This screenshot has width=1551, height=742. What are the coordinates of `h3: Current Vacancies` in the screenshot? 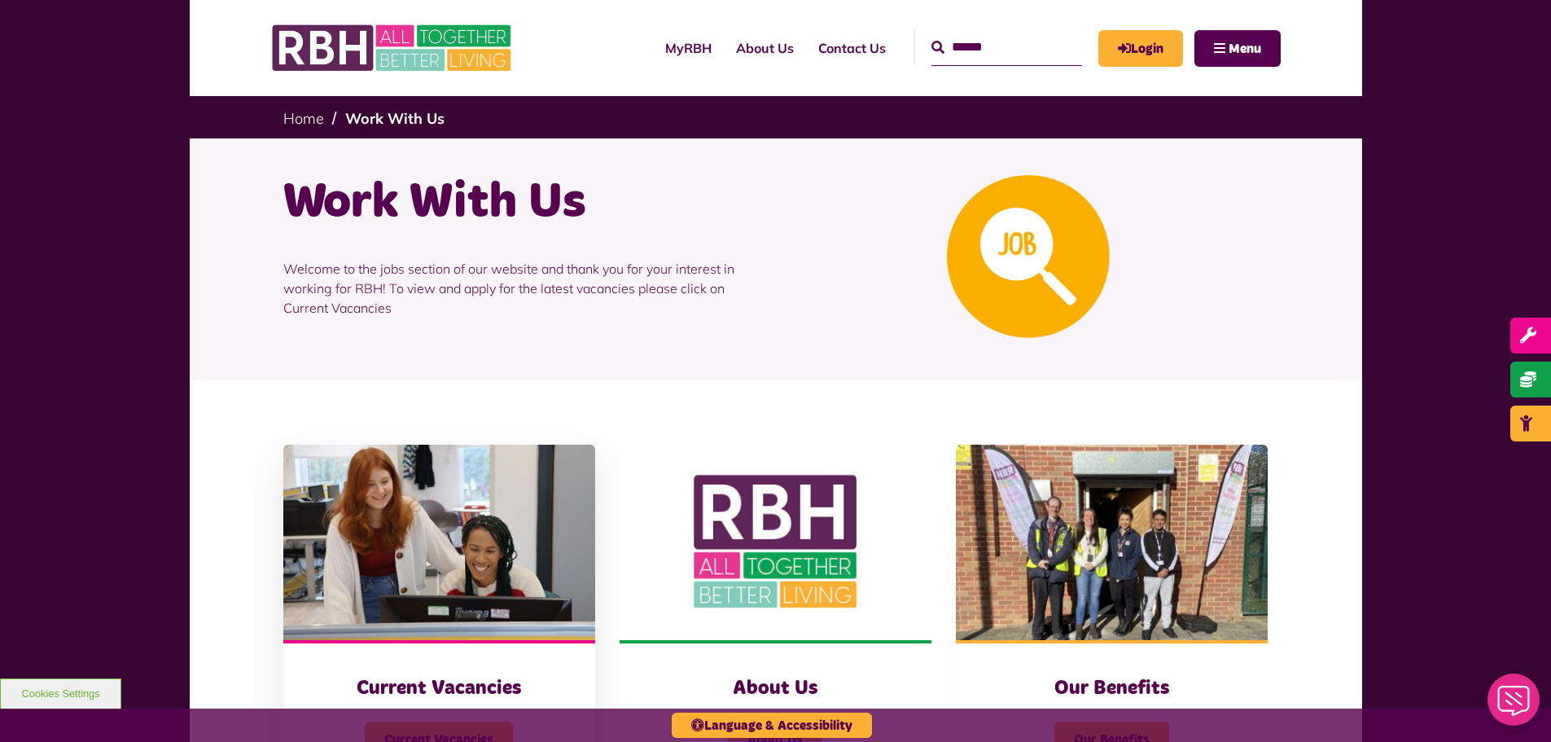 It's located at (439, 688).